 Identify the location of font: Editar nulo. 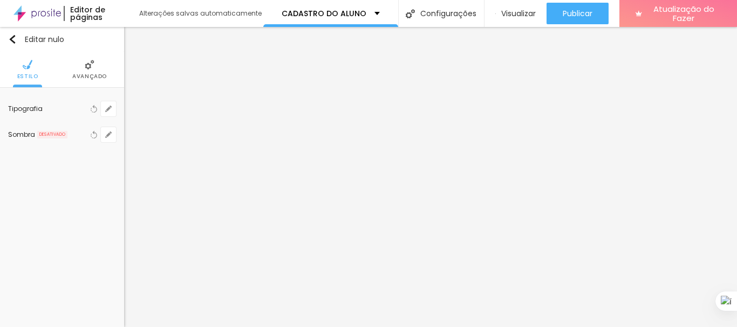
(44, 39).